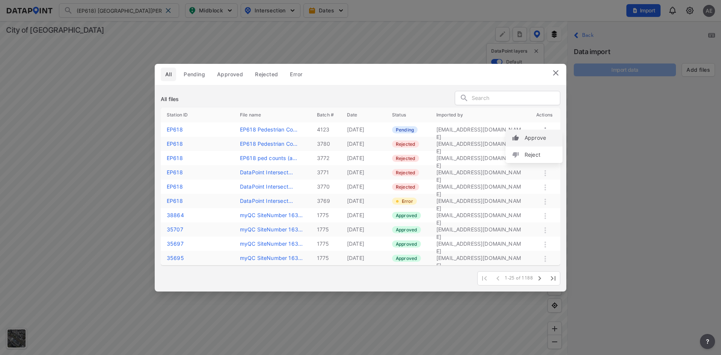  What do you see at coordinates (271, 243) in the screenshot?
I see `label: myQC SiteNumber 163862122` at bounding box center [271, 243].